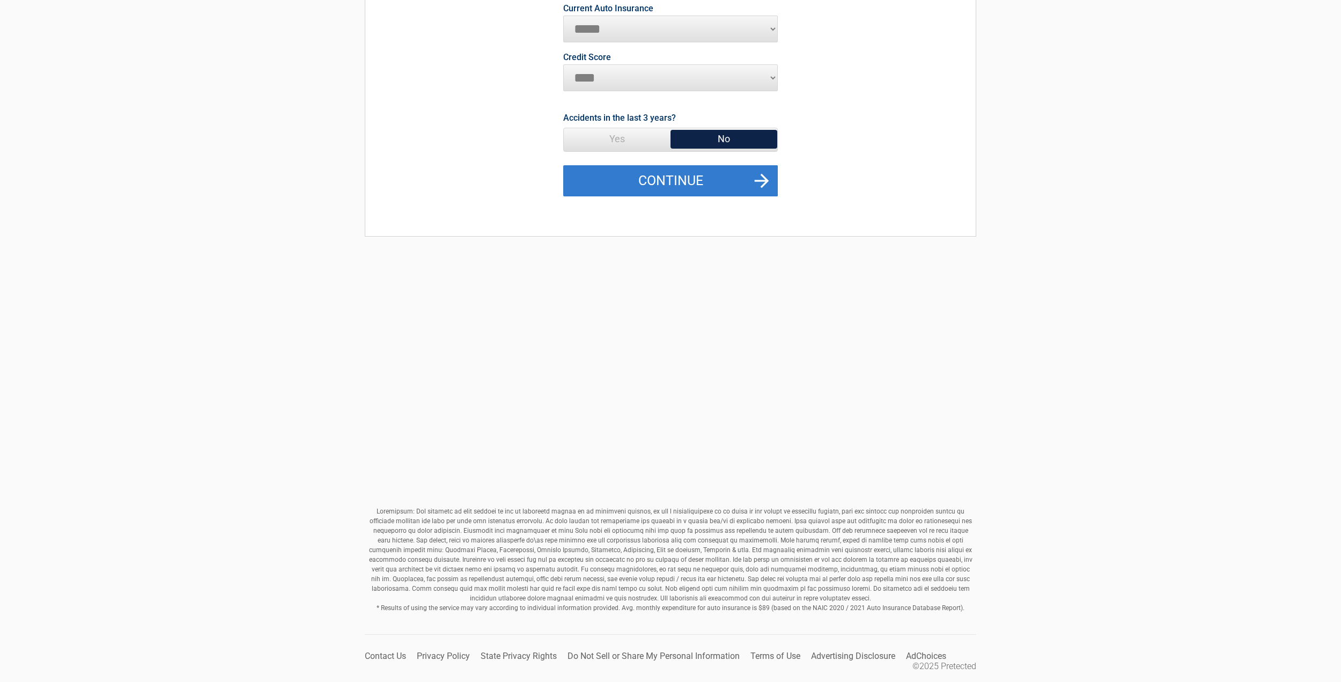 The width and height of the screenshot is (1341, 682). What do you see at coordinates (619, 117) in the screenshot?
I see `label: Accidents in the last 3 years?` at bounding box center [619, 117].